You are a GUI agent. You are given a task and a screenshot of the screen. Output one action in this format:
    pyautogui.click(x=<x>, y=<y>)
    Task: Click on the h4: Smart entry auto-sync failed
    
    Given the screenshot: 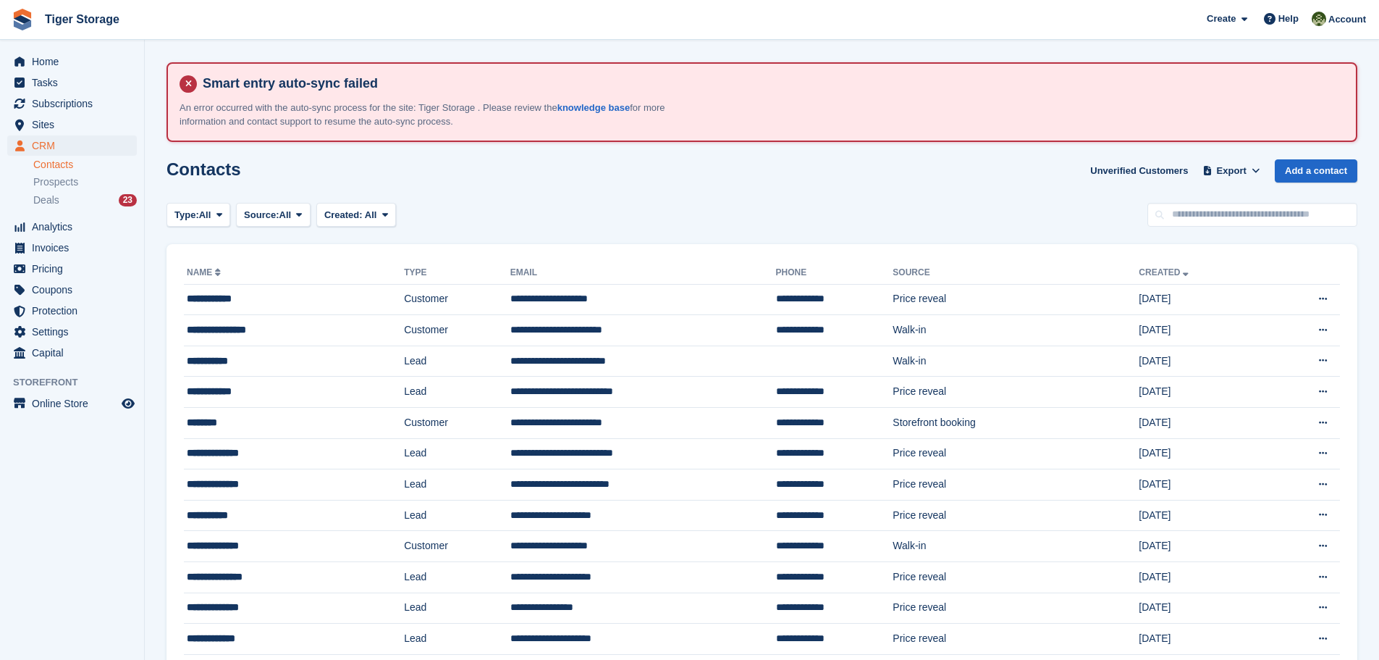 What is the action you would take?
    pyautogui.click(x=770, y=83)
    